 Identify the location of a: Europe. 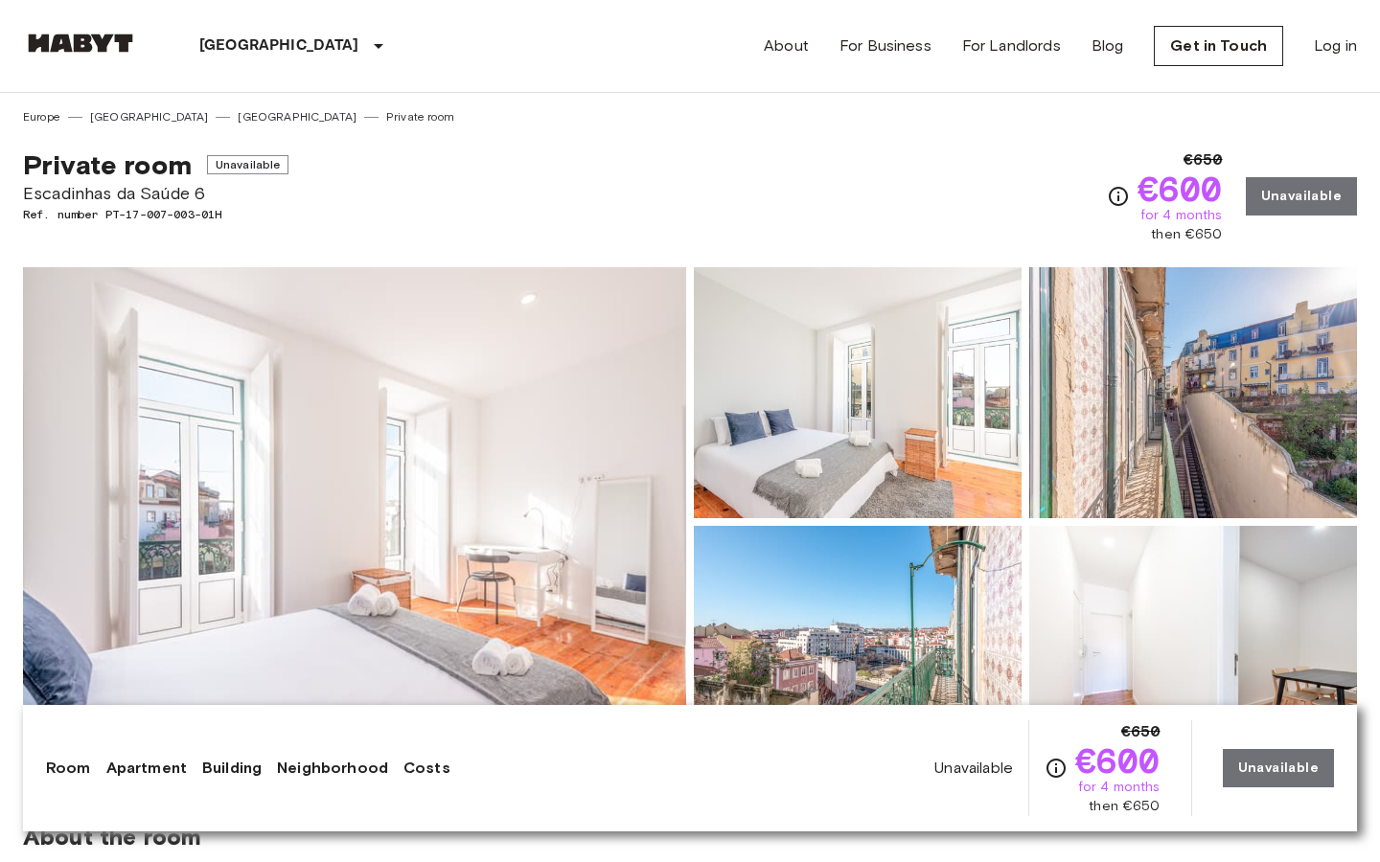
(41, 117).